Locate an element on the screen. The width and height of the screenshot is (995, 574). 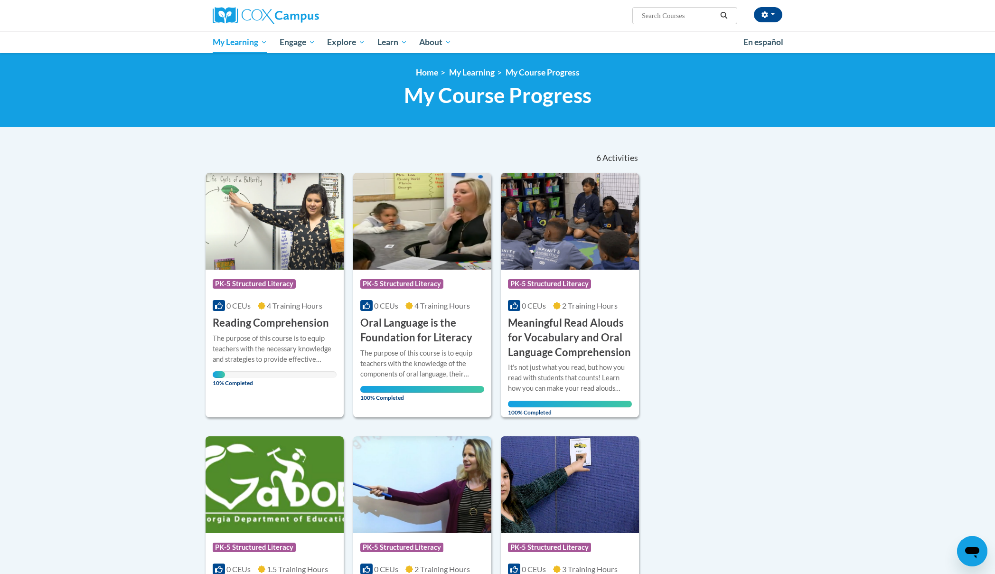
div: Main menu is located at coordinates (497, 42).